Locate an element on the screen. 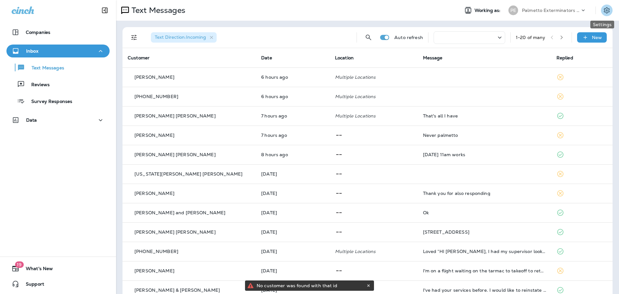  div: Ok is located at coordinates (485, 213).